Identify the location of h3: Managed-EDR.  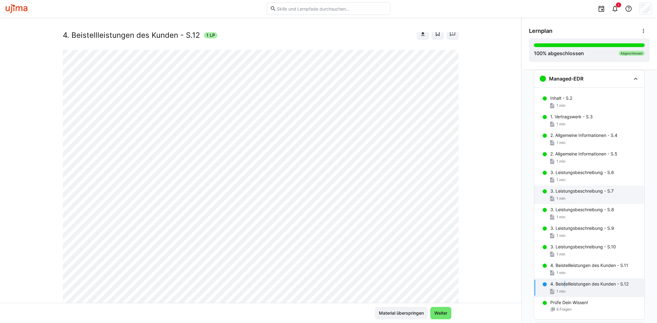
(566, 79).